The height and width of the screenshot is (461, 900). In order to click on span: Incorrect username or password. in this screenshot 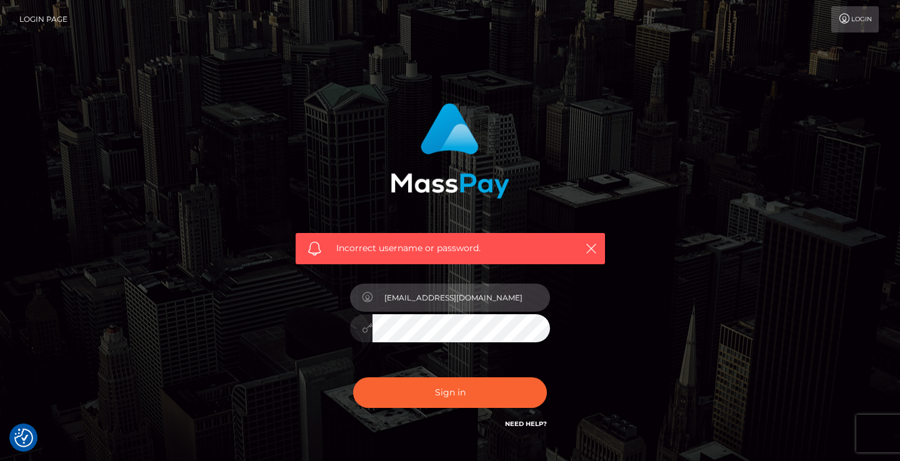, I will do `click(450, 248)`.